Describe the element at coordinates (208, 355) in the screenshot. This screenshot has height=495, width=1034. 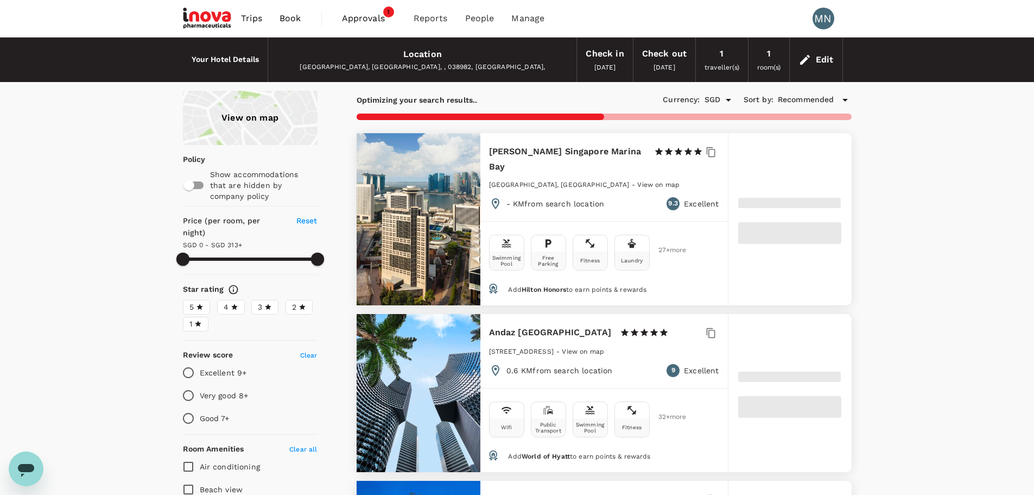
I see `h6: Review score` at that location.